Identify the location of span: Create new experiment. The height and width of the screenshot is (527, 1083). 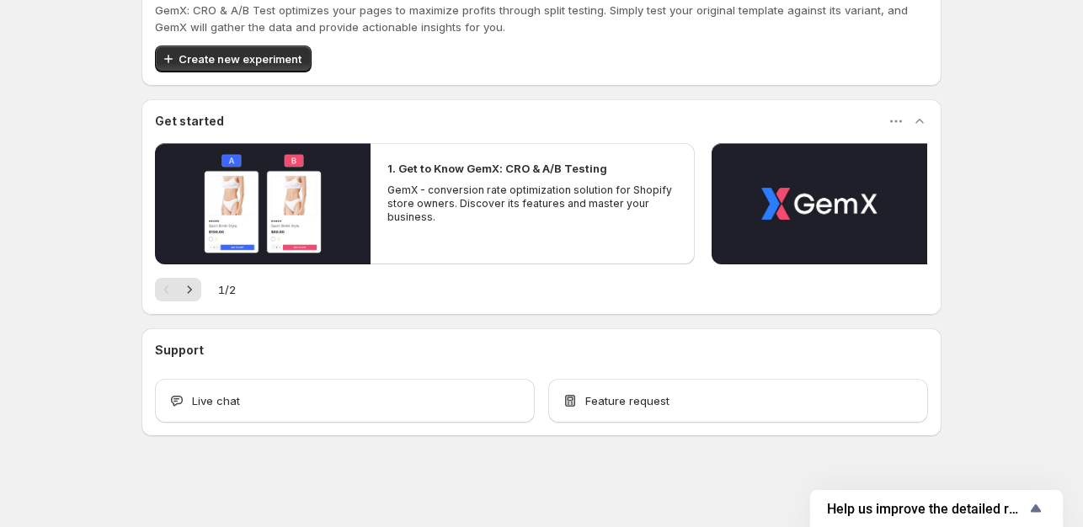
(240, 59).